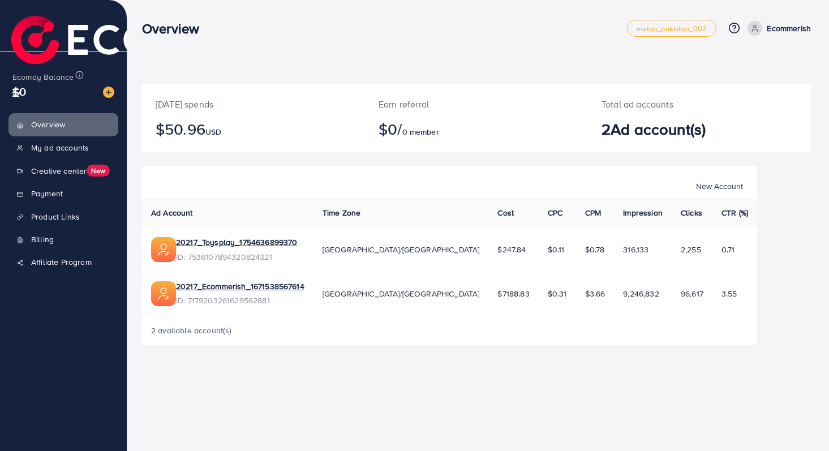 The height and width of the screenshot is (451, 829). I want to click on span: 0 member, so click(421, 132).